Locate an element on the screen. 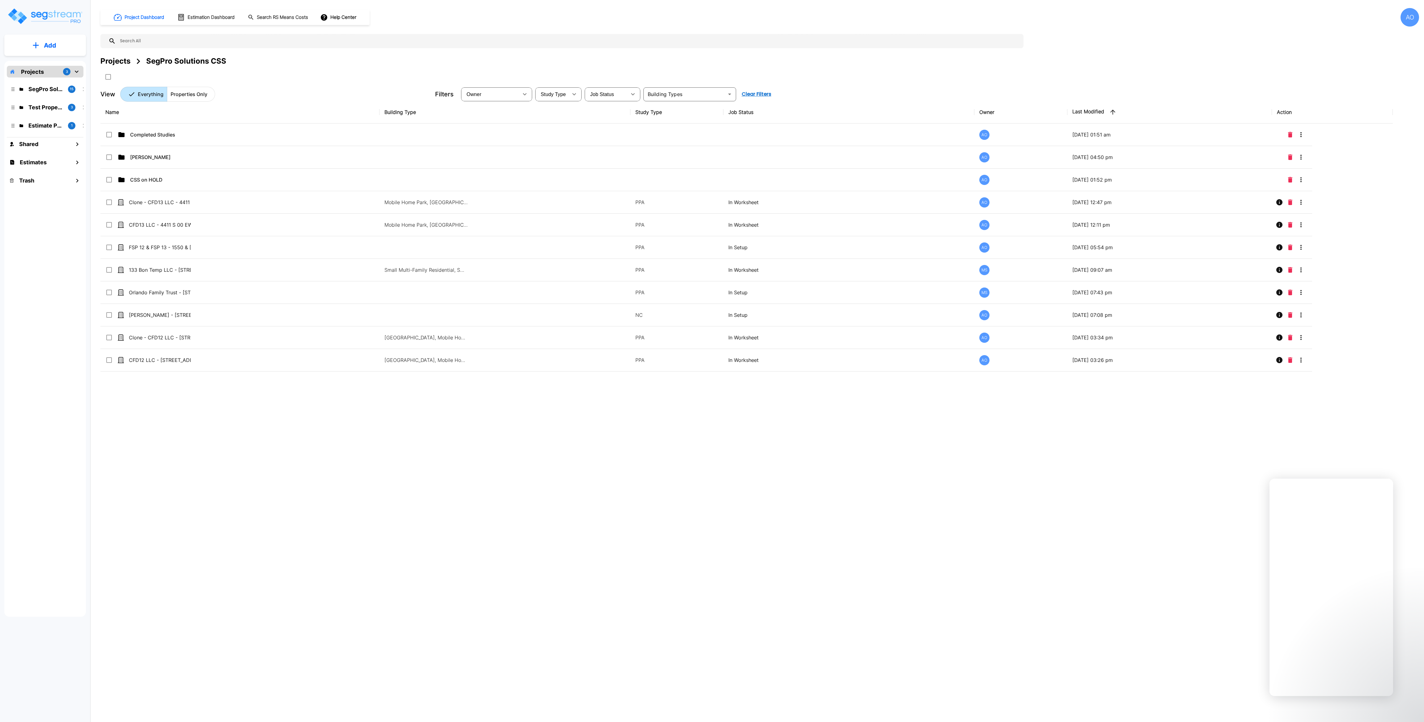  button: Estimation Dashboard is located at coordinates (206, 17).